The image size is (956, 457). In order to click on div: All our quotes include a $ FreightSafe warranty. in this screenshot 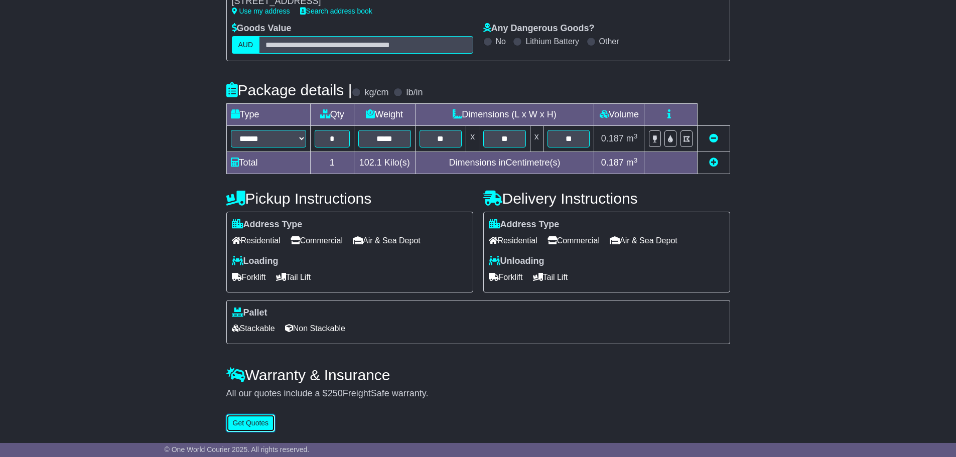, I will do `click(478, 394)`.